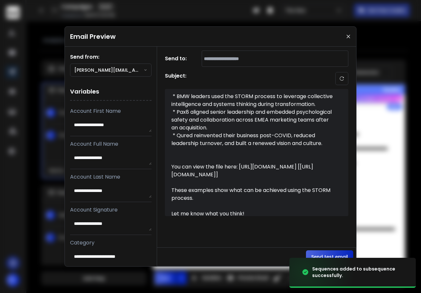 The image size is (421, 293). I want to click on p: Account Full Name, so click(111, 144).